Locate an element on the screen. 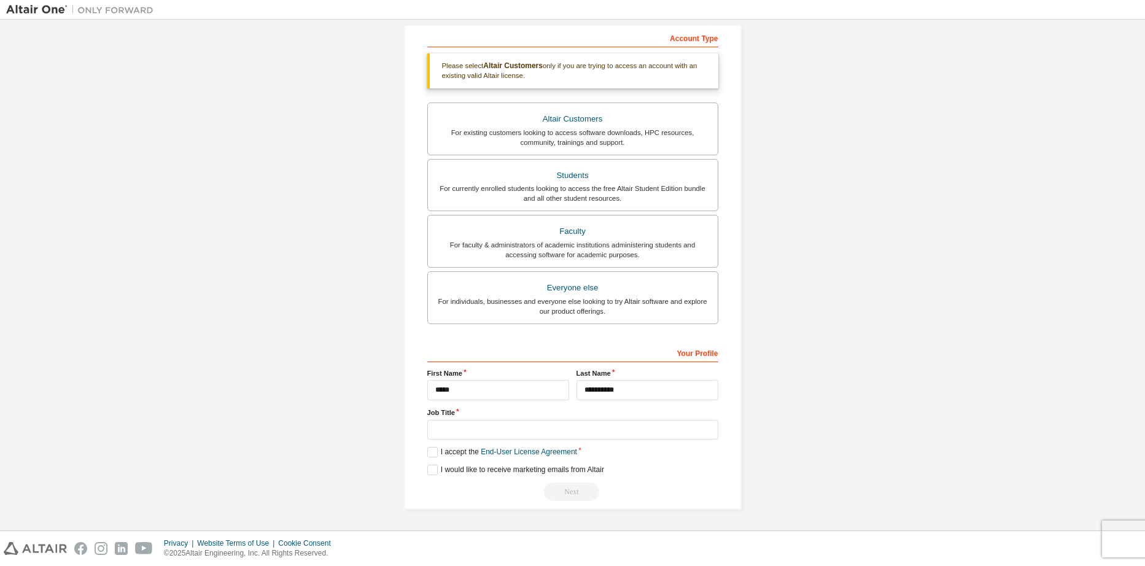 Image resolution: width=1145 pixels, height=566 pixels. div: Please select only if you are trying to access an account with an existing valid Altair license. is located at coordinates (573, 71).